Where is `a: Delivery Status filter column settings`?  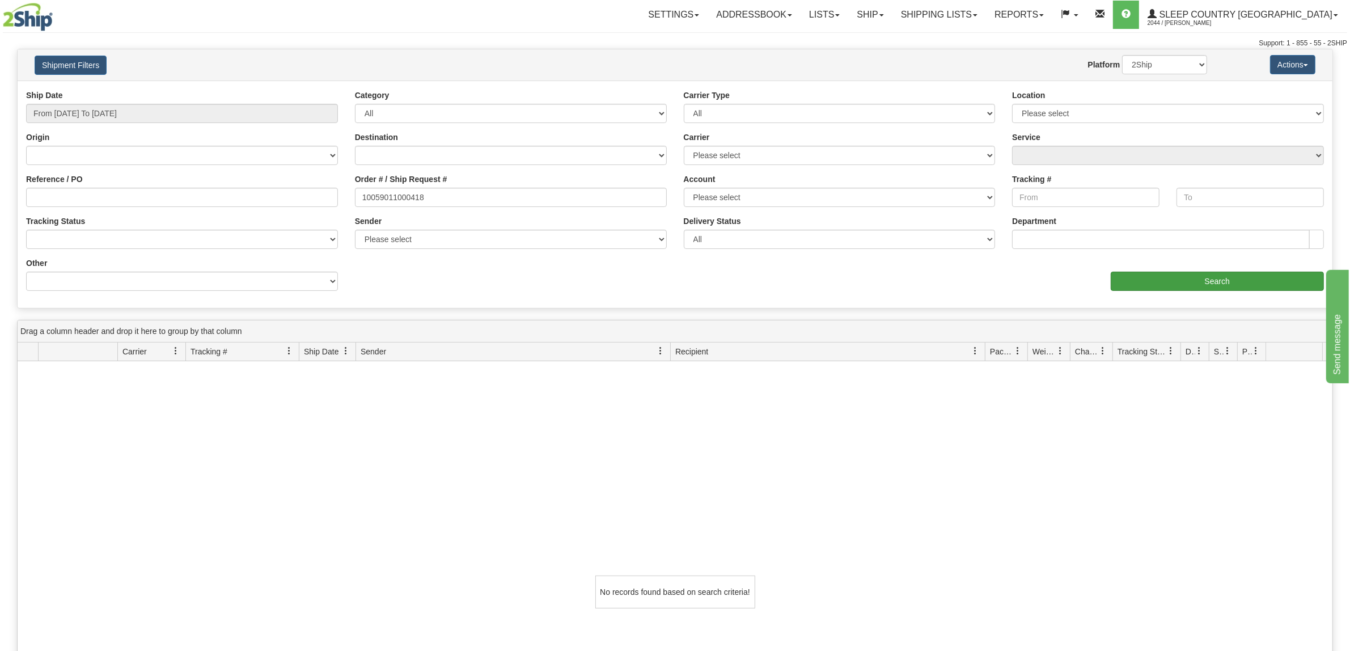 a: Delivery Status filter column settings is located at coordinates (1200, 351).